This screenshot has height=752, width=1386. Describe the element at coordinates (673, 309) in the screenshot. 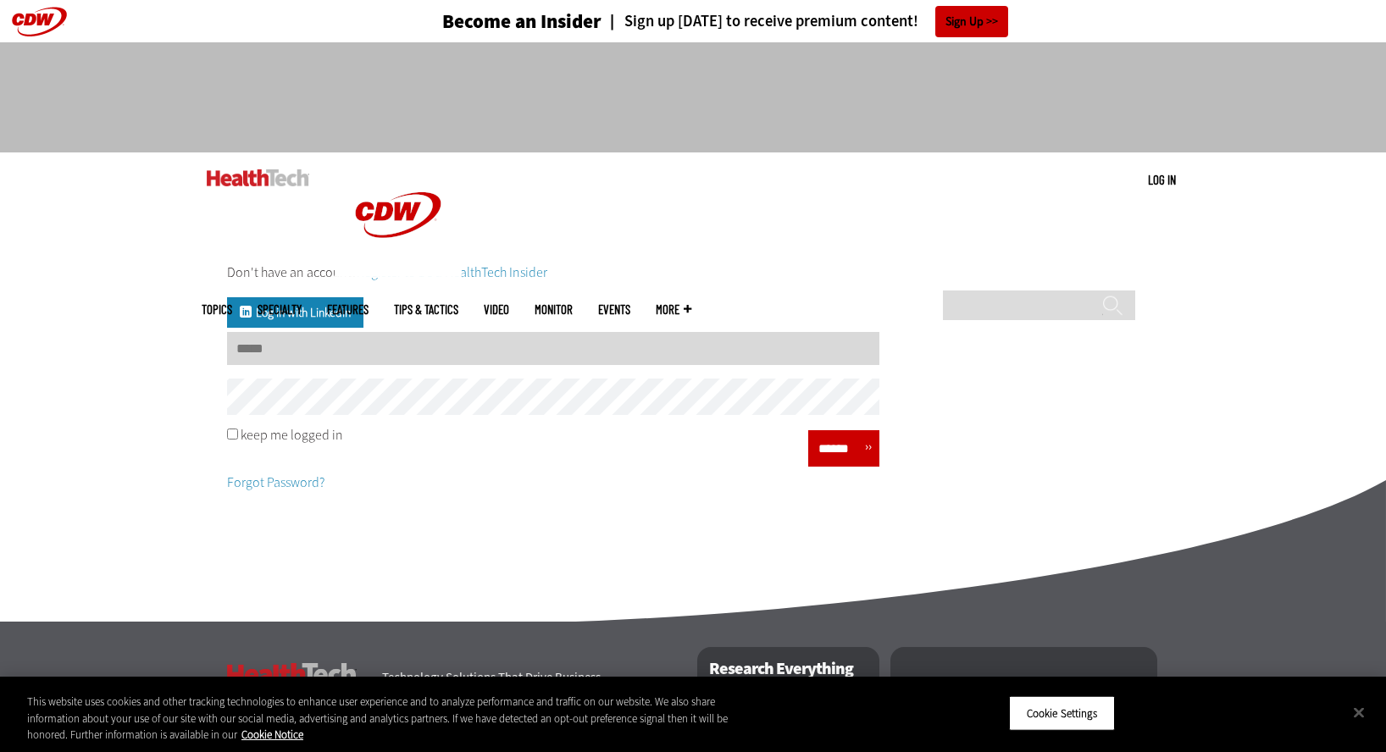

I see `span: More` at that location.